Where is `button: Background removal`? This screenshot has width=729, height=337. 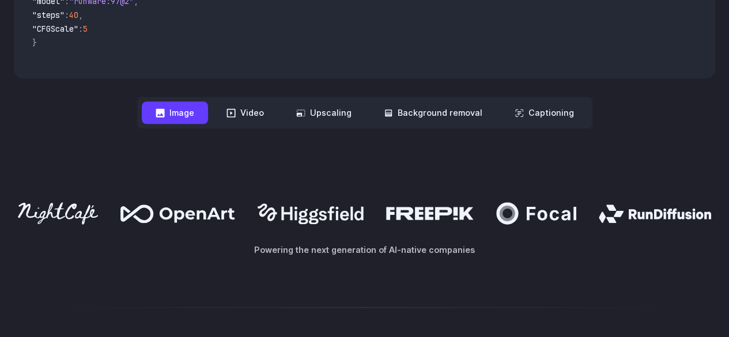
button: Background removal is located at coordinates (433, 112).